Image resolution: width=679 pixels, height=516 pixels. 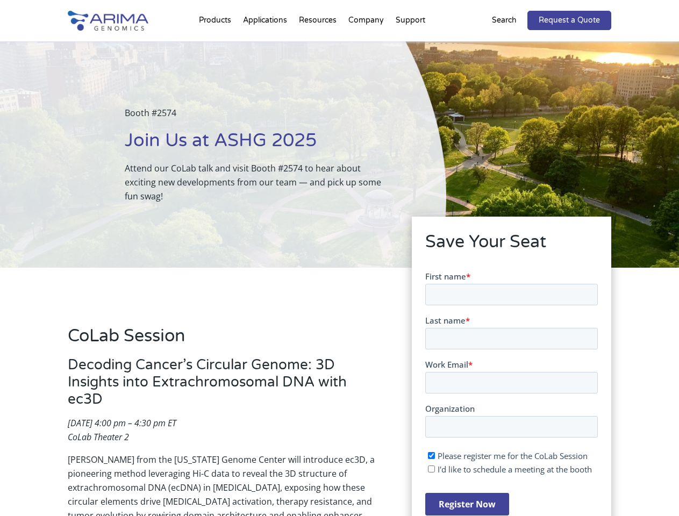 I want to click on a: Request a Quote, so click(x=569, y=20).